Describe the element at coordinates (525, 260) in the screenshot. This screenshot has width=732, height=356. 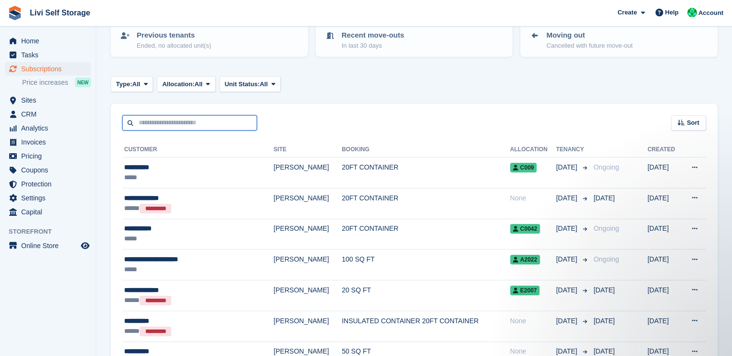
I see `span: A2022` at that location.